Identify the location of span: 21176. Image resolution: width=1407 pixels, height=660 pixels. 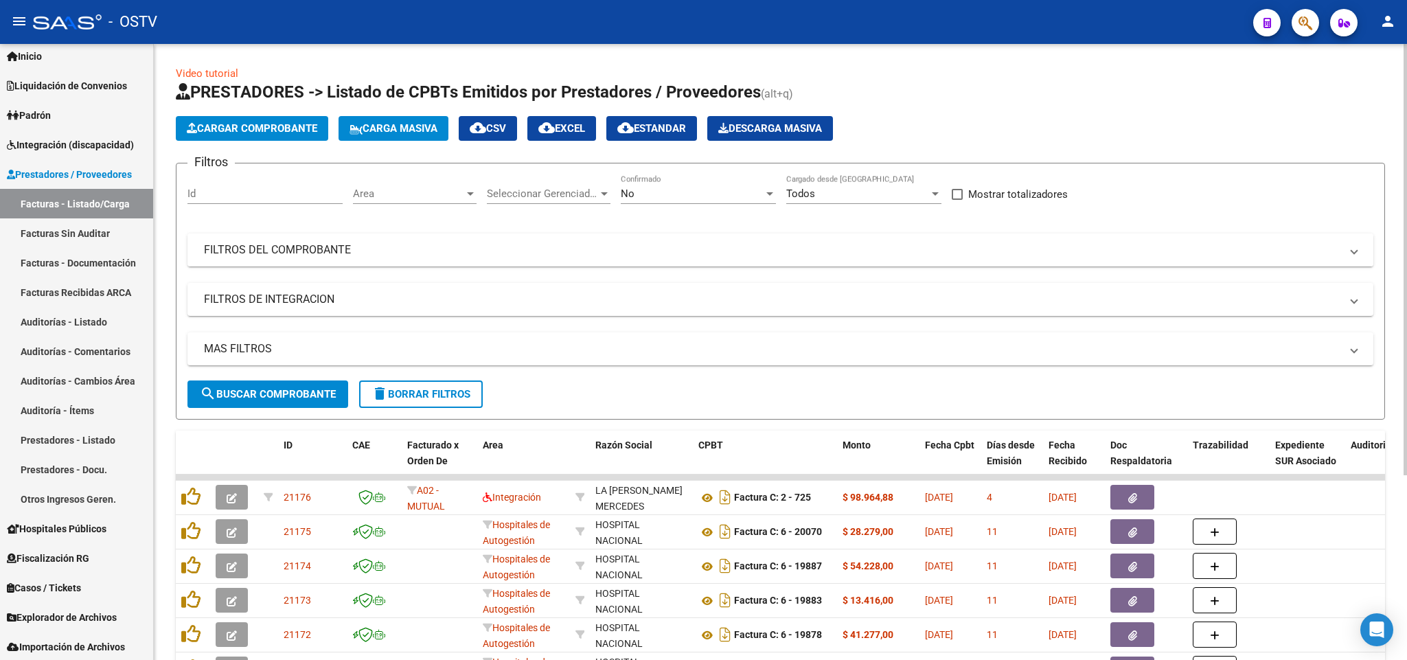
(297, 497).